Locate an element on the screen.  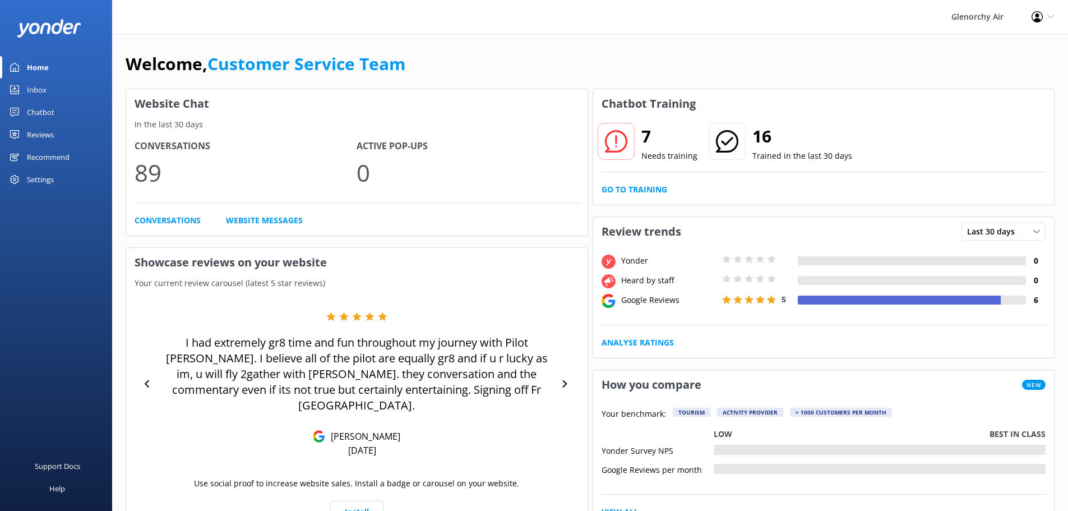
a: Analyse Ratings is located at coordinates (638, 343).